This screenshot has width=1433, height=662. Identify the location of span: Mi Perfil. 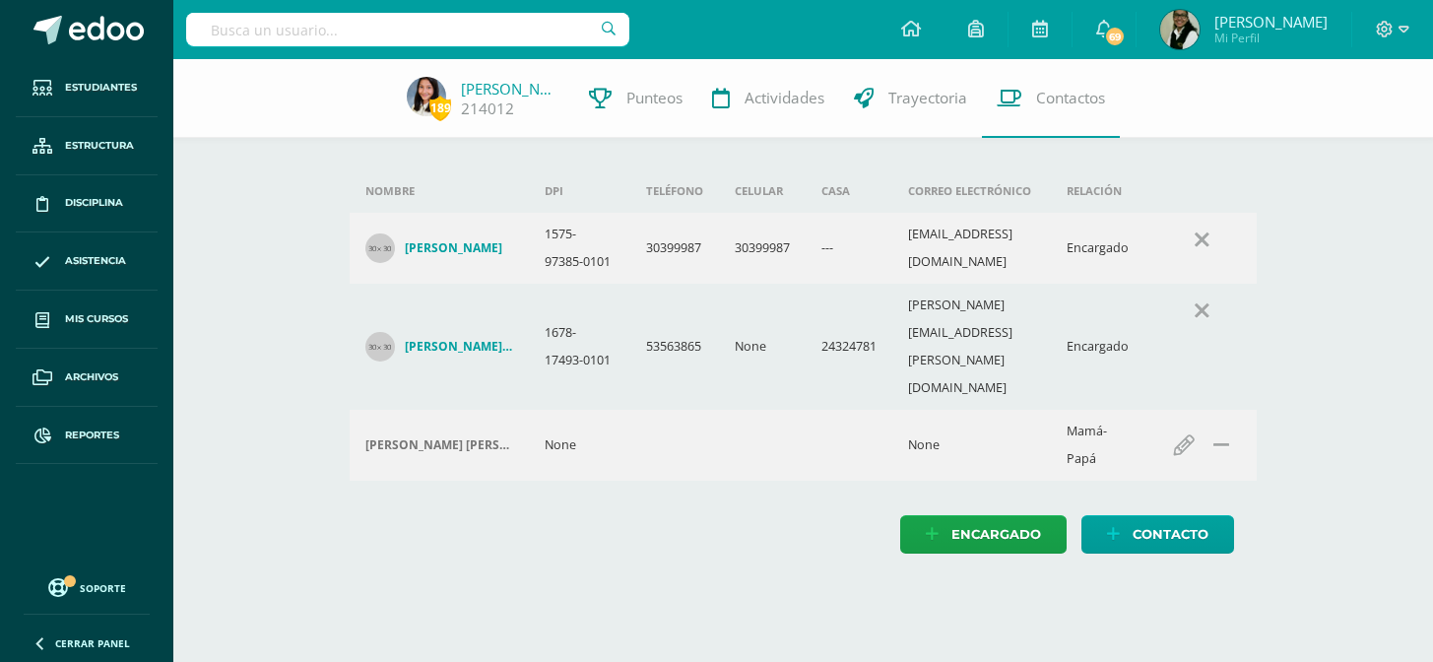
(1270, 37).